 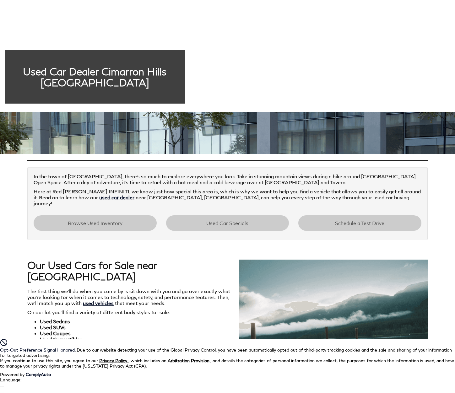 I want to click on strong: Arbitration Provision, so click(x=188, y=360).